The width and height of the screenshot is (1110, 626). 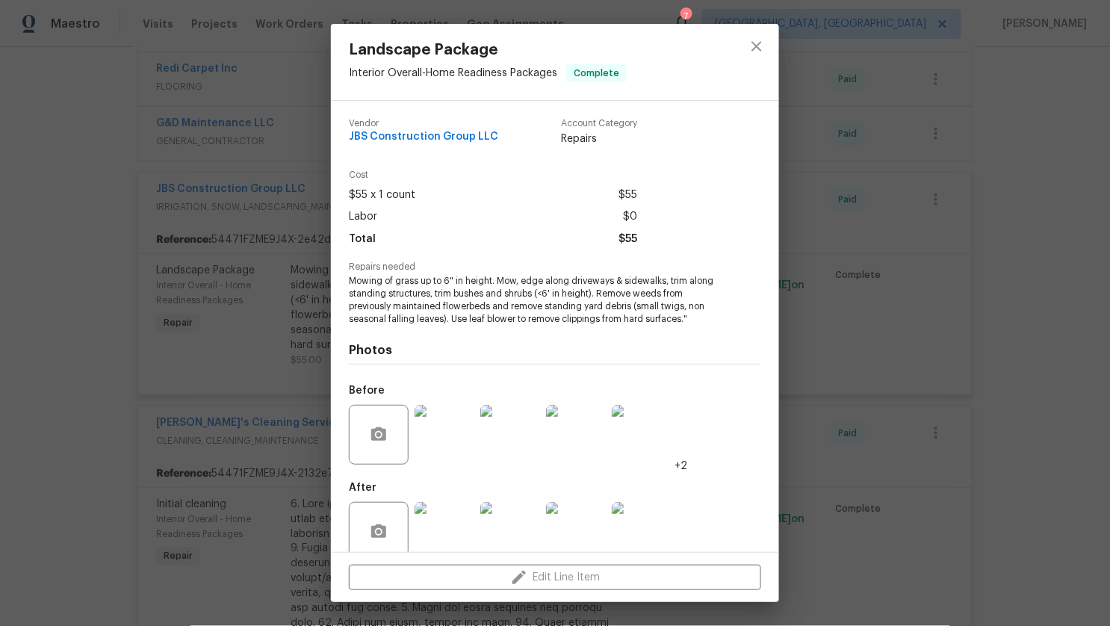 I want to click on span: Cost, so click(x=493, y=175).